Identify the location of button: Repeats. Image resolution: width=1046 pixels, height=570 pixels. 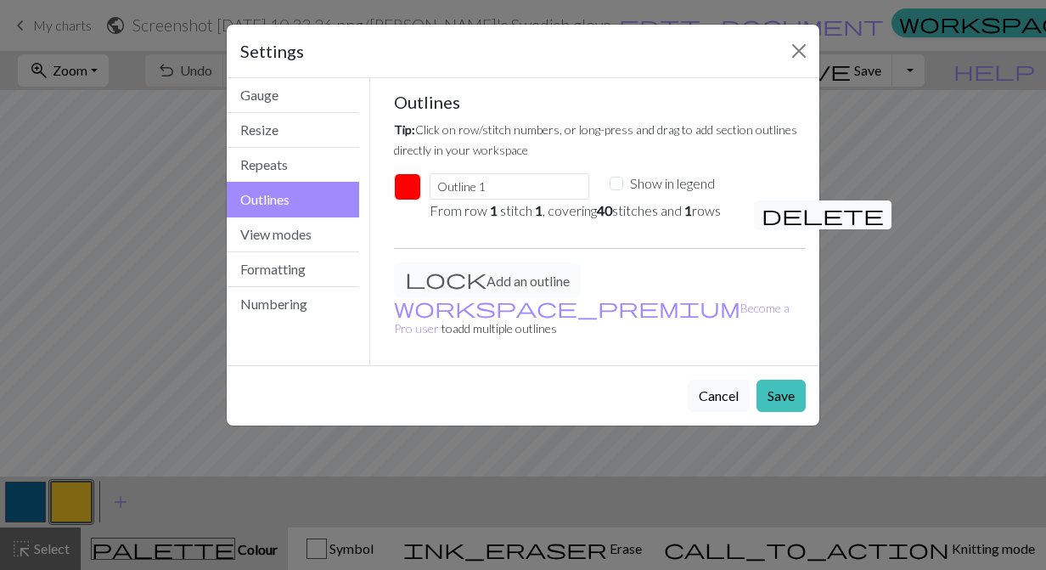
(293, 165).